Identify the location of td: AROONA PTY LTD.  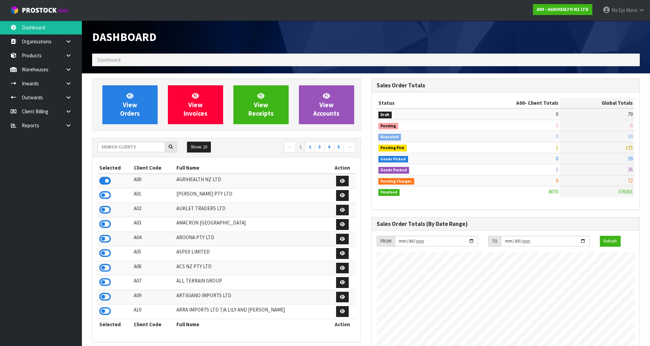
(252, 239).